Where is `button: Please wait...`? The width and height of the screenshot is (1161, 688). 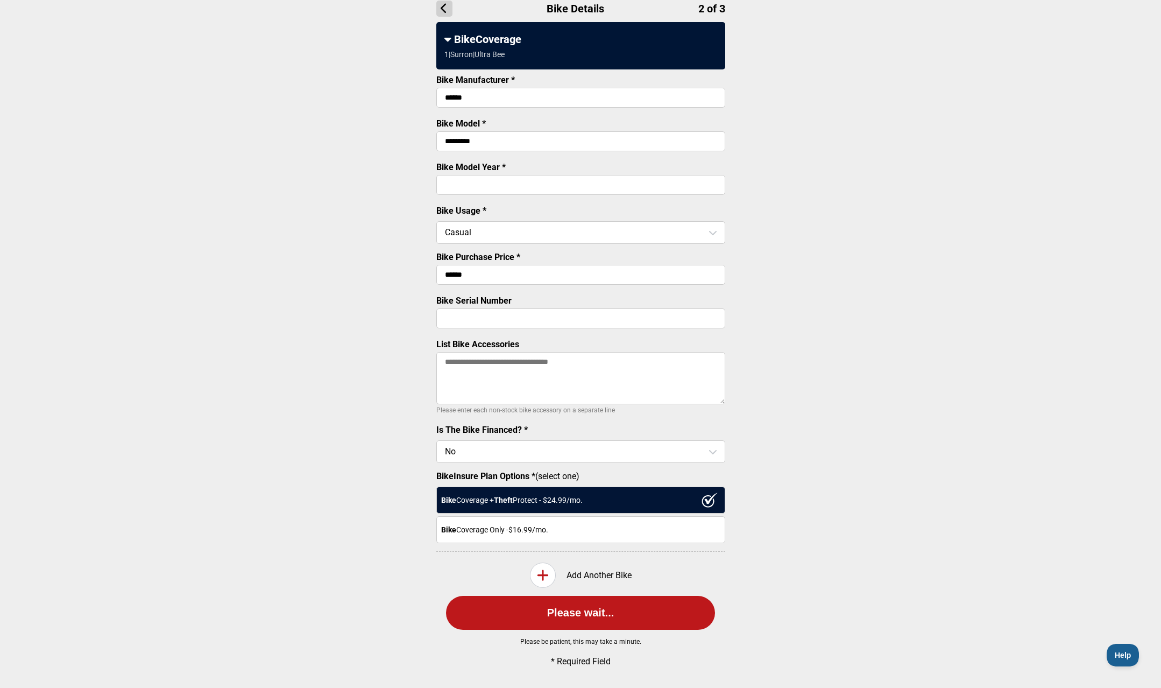
button: Please wait... is located at coordinates (581, 612).